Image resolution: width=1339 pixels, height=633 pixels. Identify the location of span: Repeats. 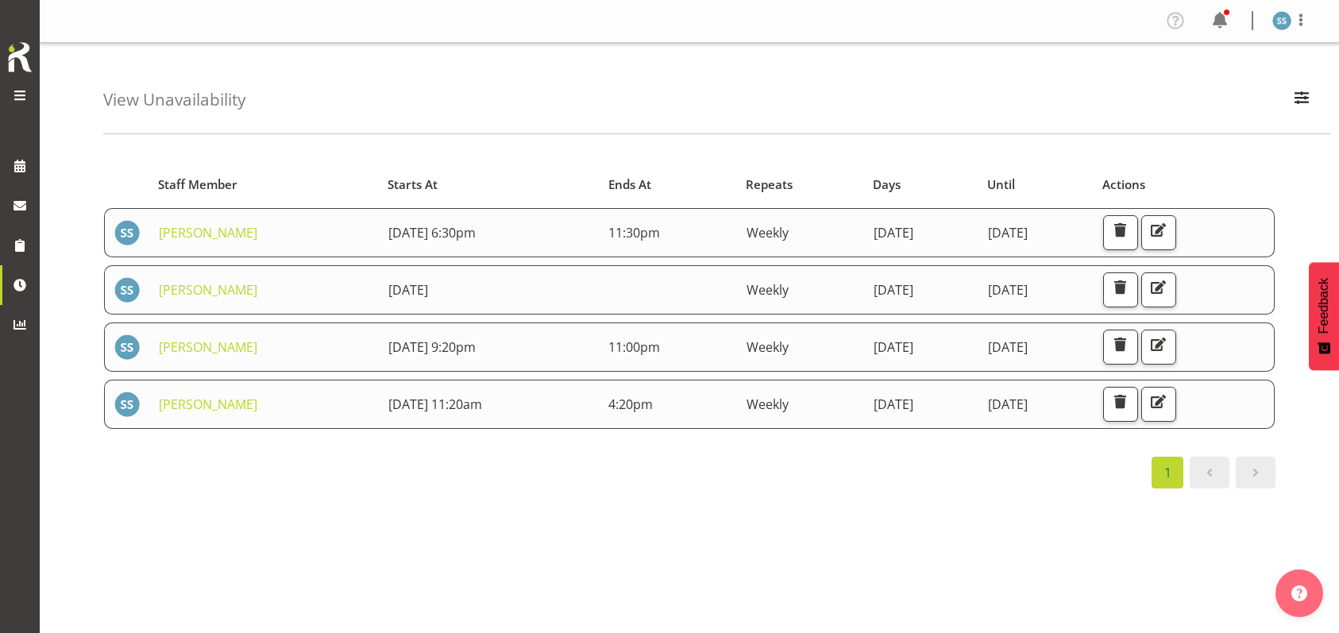
(769, 184).